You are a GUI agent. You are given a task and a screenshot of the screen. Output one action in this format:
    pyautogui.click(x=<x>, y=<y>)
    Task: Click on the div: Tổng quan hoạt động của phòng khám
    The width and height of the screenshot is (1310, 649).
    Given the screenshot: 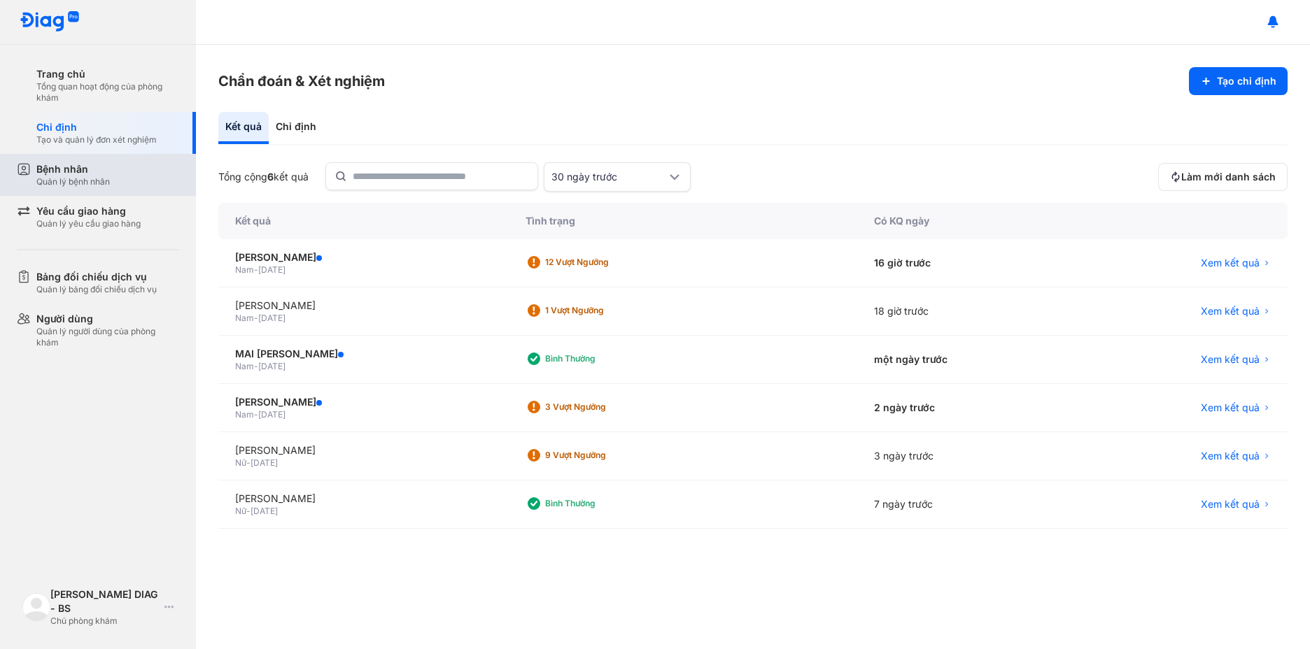 What is the action you would take?
    pyautogui.click(x=108, y=92)
    